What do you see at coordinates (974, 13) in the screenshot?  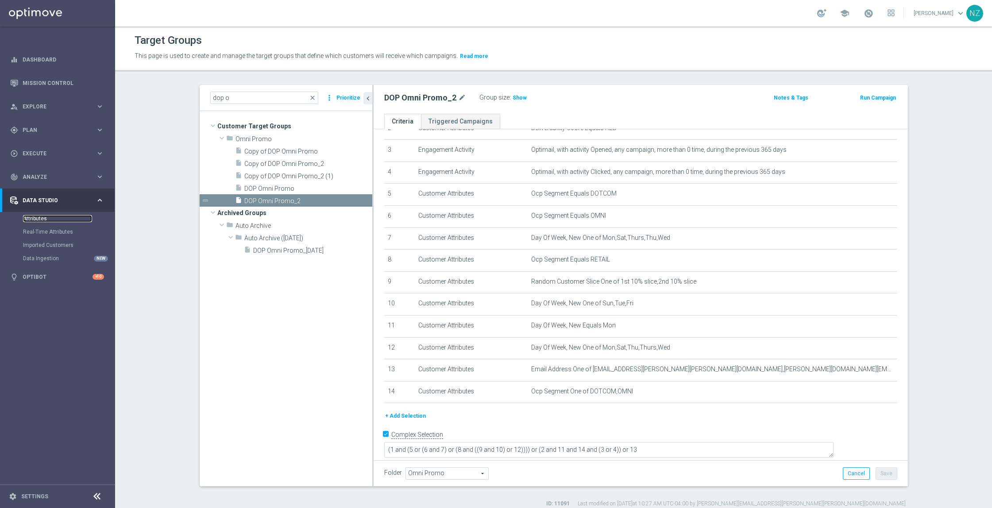 I see `div: NZ` at bounding box center [974, 13].